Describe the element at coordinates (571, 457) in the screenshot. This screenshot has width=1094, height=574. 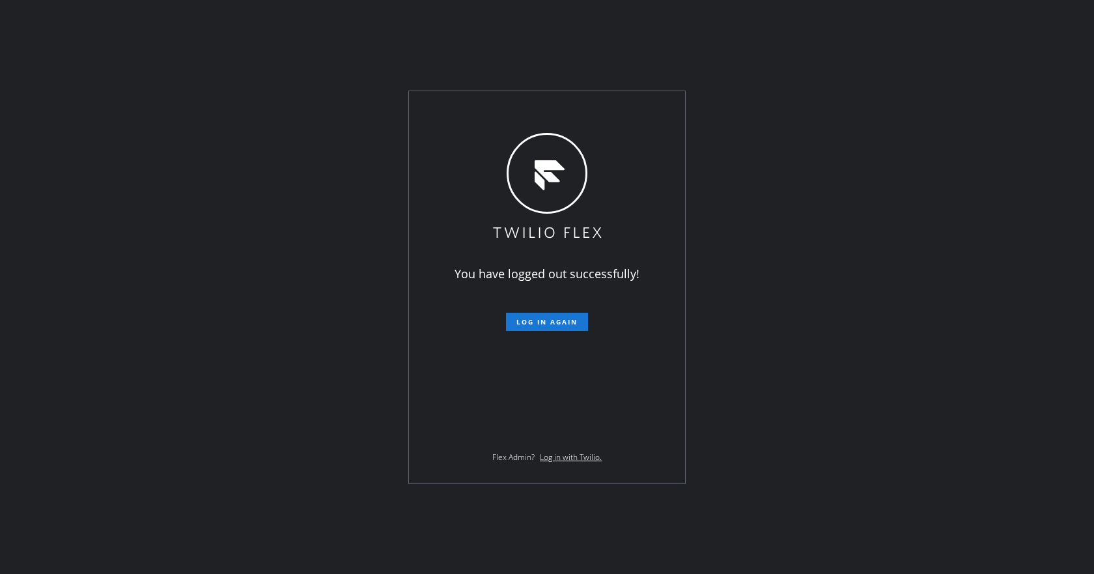
I see `span: Log in with Twilio.` at that location.